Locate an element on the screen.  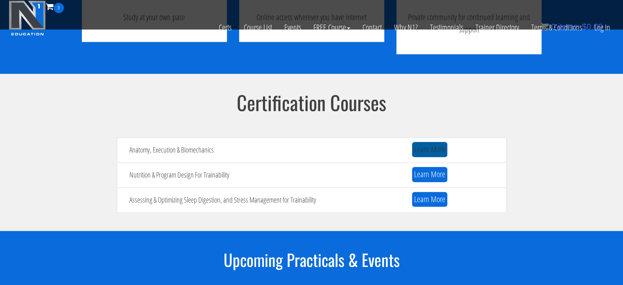
a: 0 is located at coordinates (55, 6).